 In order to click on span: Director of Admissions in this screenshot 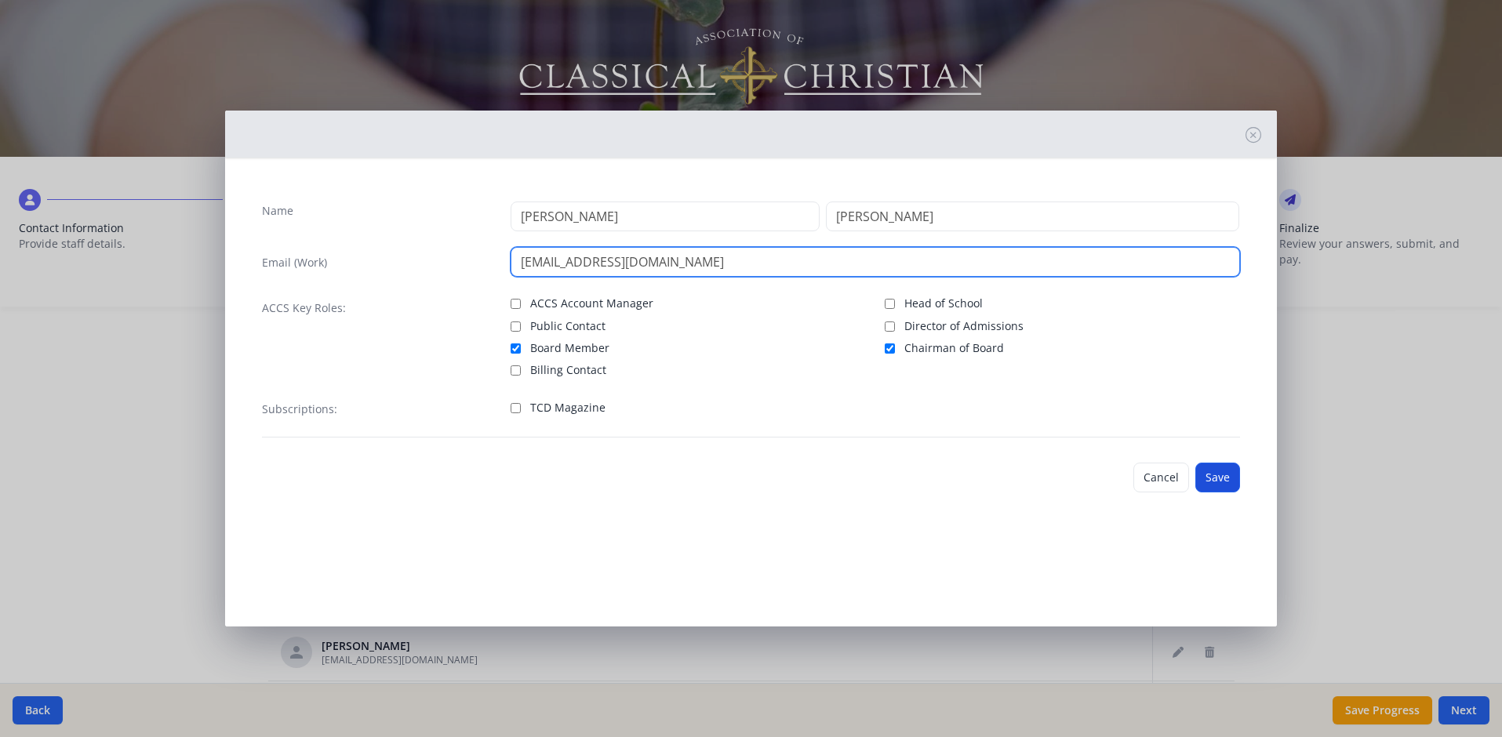, I will do `click(964, 326)`.